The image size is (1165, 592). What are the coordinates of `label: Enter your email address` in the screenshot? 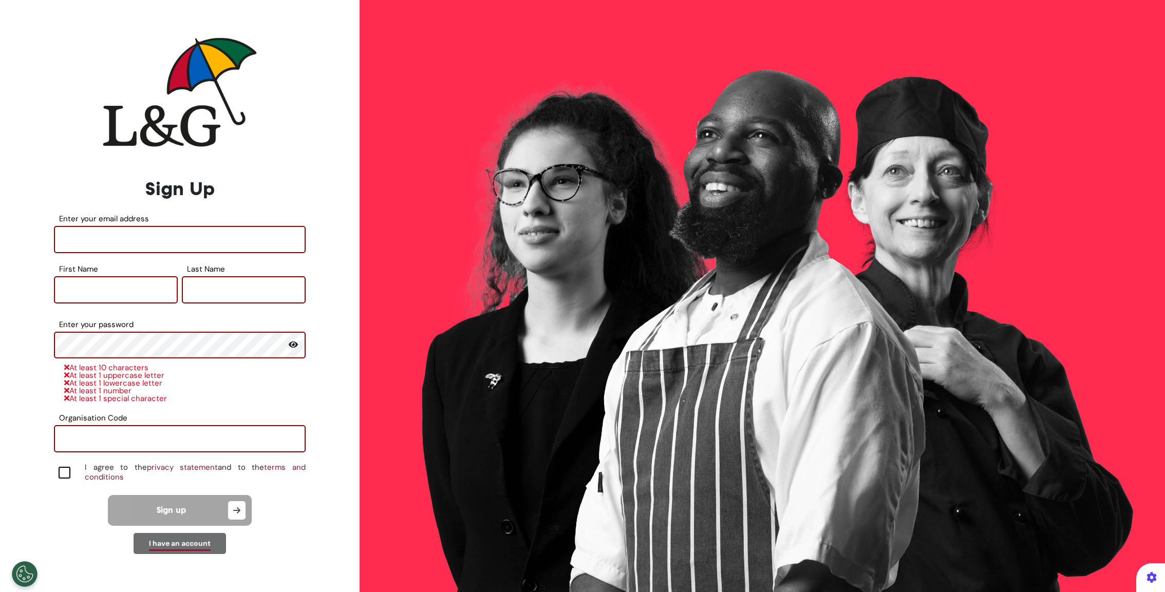 It's located at (180, 219).